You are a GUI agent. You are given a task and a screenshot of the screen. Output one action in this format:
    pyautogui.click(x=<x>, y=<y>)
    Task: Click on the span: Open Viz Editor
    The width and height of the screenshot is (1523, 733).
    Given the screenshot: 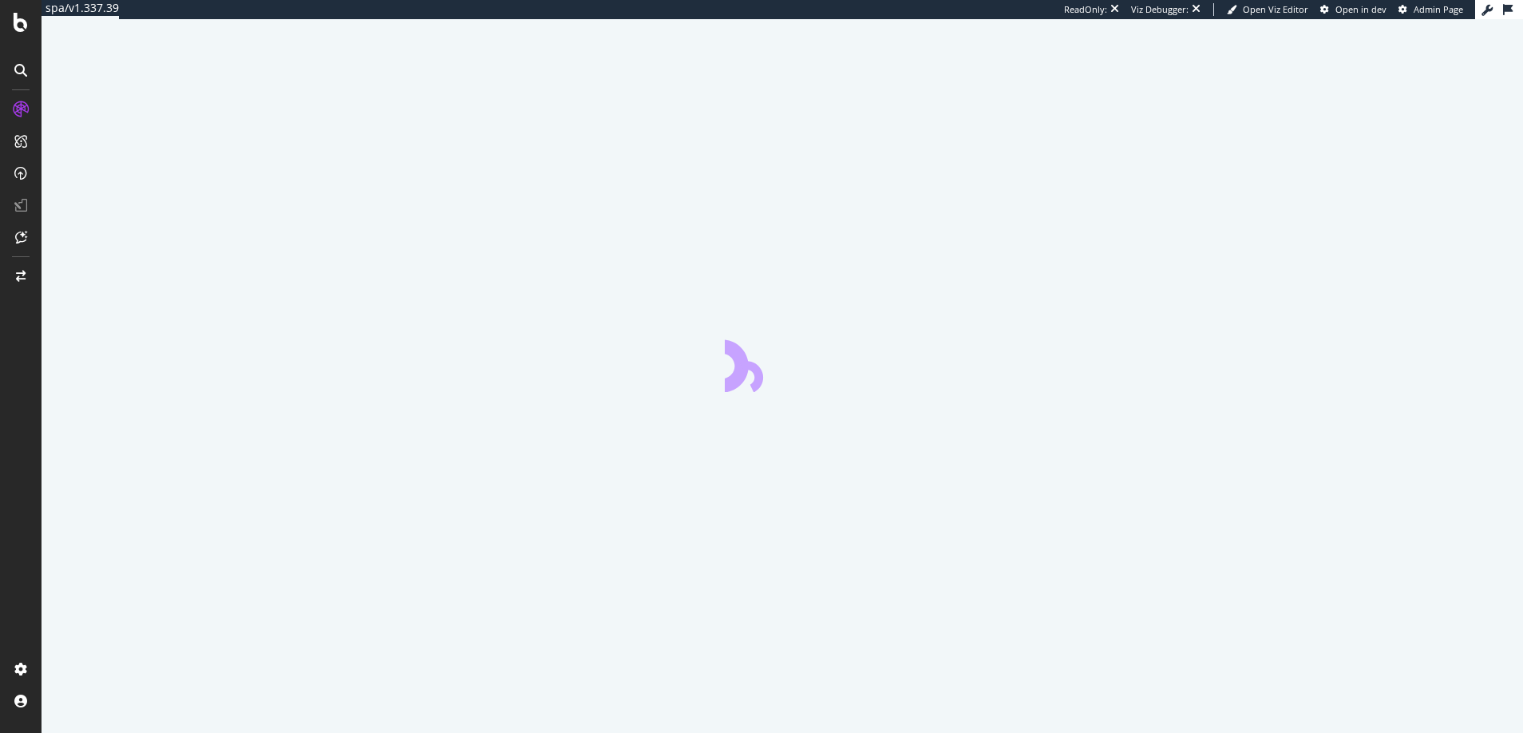 What is the action you would take?
    pyautogui.click(x=1276, y=9)
    